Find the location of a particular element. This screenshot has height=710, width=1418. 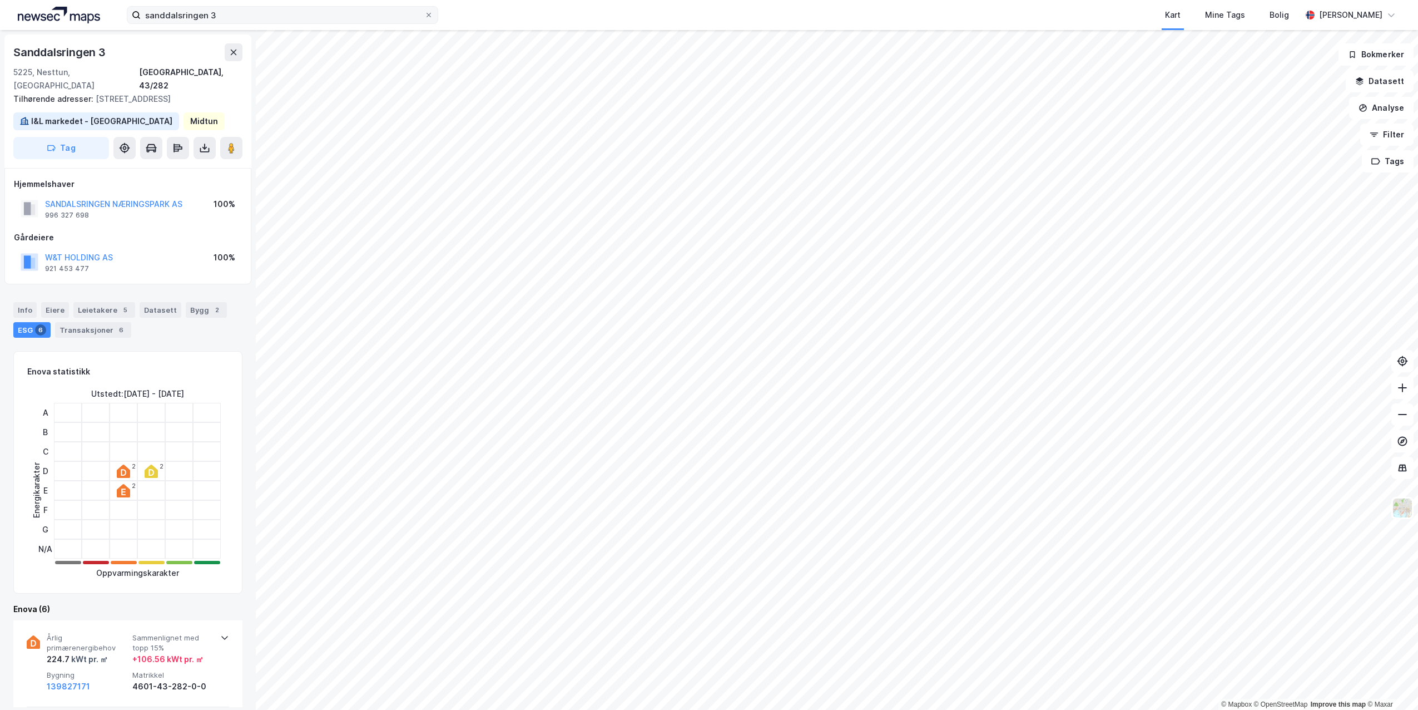

span: Tilhørende adresser: is located at coordinates (55, 98).